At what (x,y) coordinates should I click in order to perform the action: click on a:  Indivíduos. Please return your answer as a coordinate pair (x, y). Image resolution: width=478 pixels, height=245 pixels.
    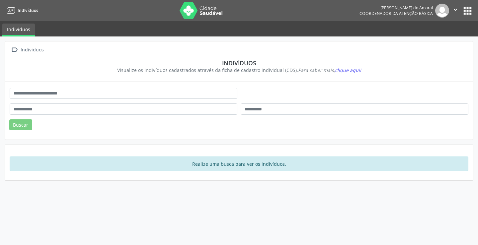
    Looking at the image, I should click on (27, 50).